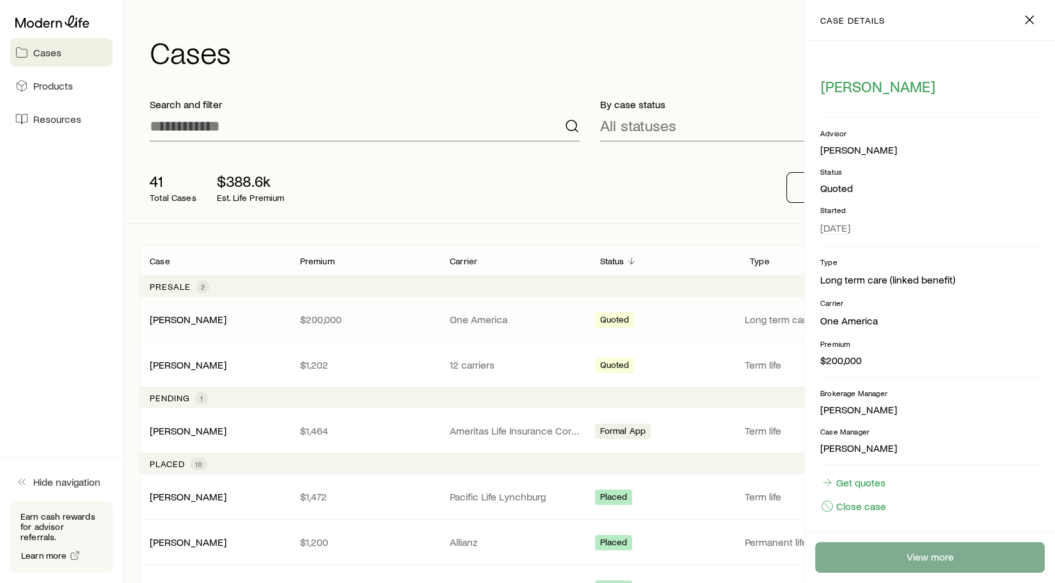  What do you see at coordinates (514, 431) in the screenshot?
I see `p: Ameritas Life Insurance Corp. (Ameritas)` at bounding box center [514, 431].